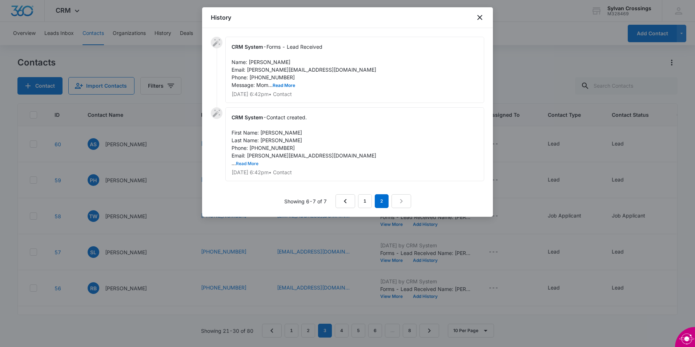 This screenshot has height=347, width=695. What do you see at coordinates (382, 201) in the screenshot?
I see `em: 2` at bounding box center [382, 201].